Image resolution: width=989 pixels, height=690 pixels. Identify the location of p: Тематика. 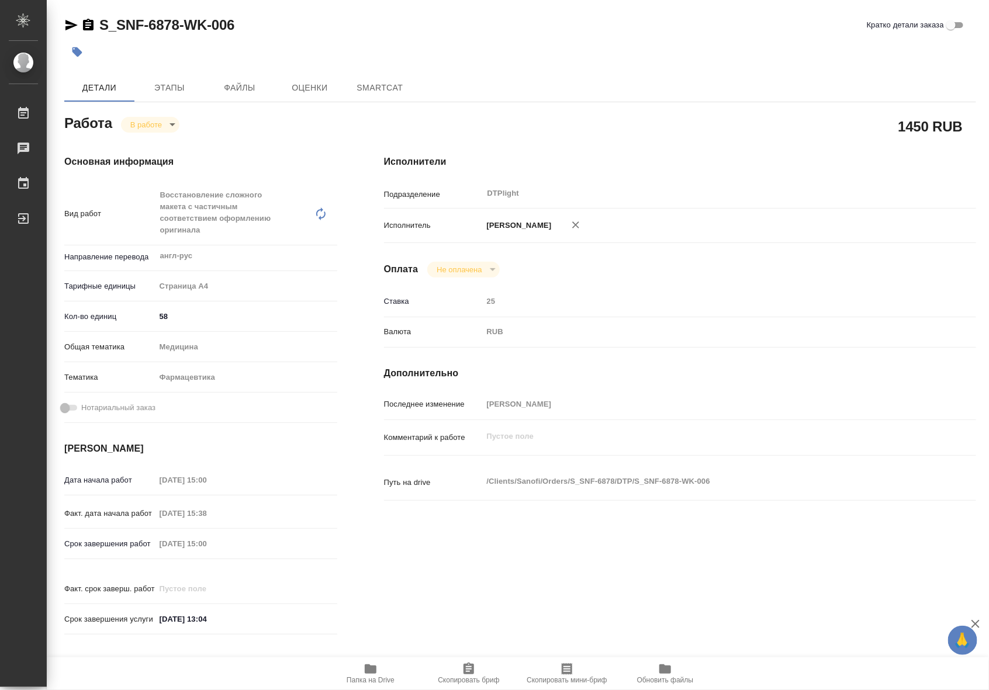
(110, 378).